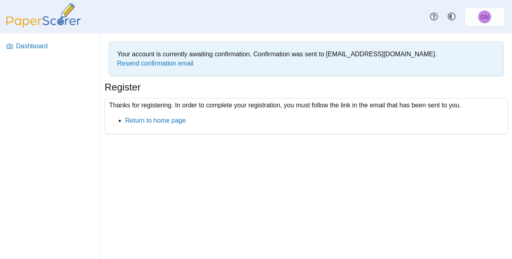  Describe the element at coordinates (122, 87) in the screenshot. I see `h1: Register` at that location.